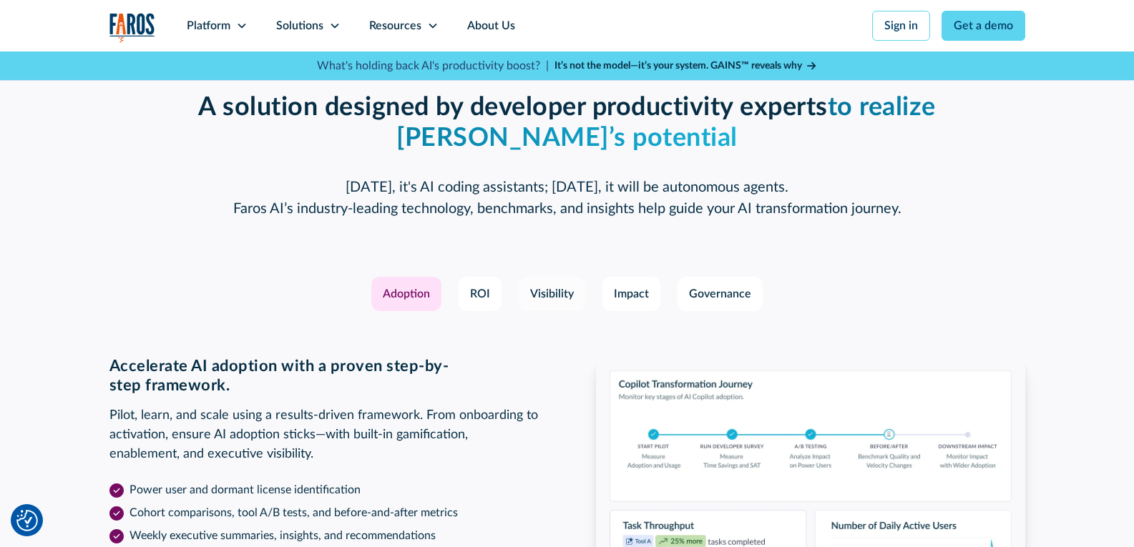 The height and width of the screenshot is (547, 1134). What do you see at coordinates (678, 66) in the screenshot?
I see `strong: It’s not the model—it’s your system. GAINS™ reveals why` at bounding box center [678, 66].